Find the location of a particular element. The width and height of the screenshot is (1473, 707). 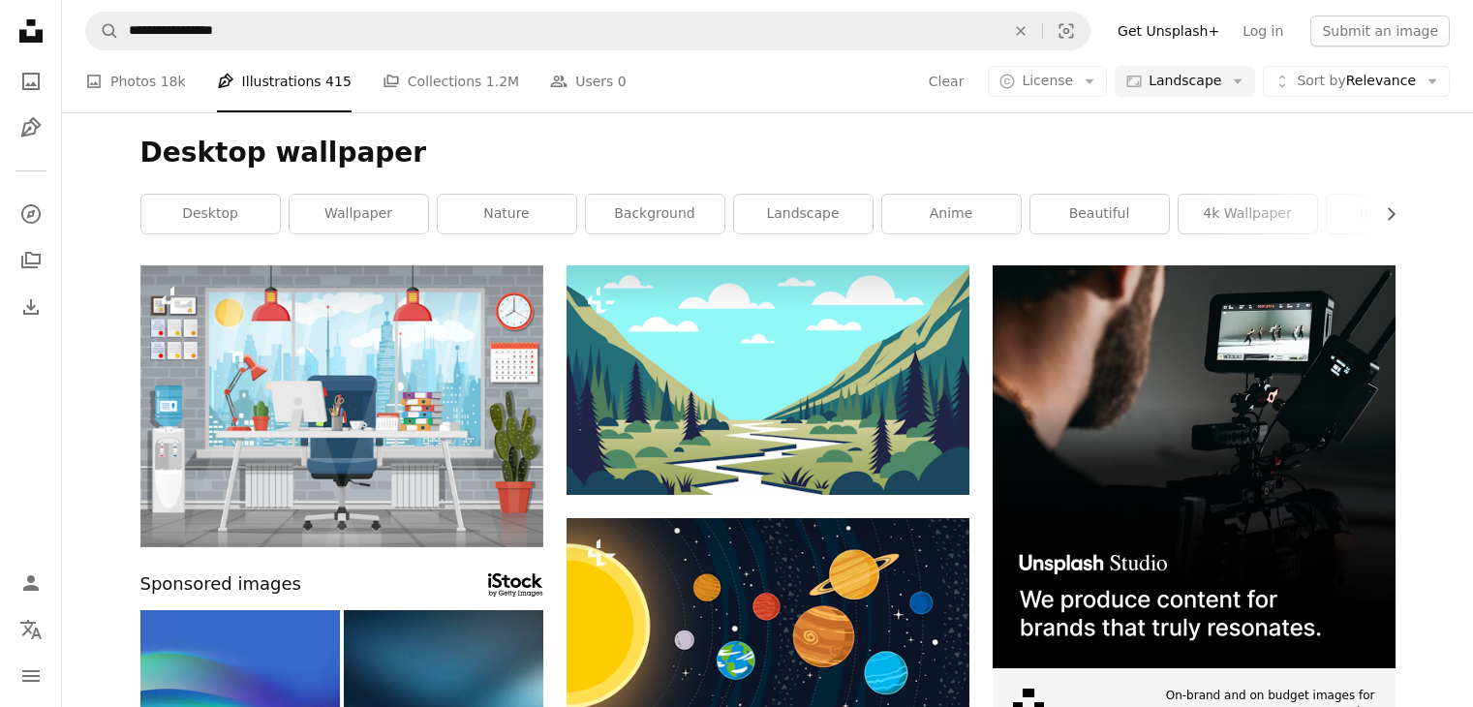

a: Collections is located at coordinates (31, 260).